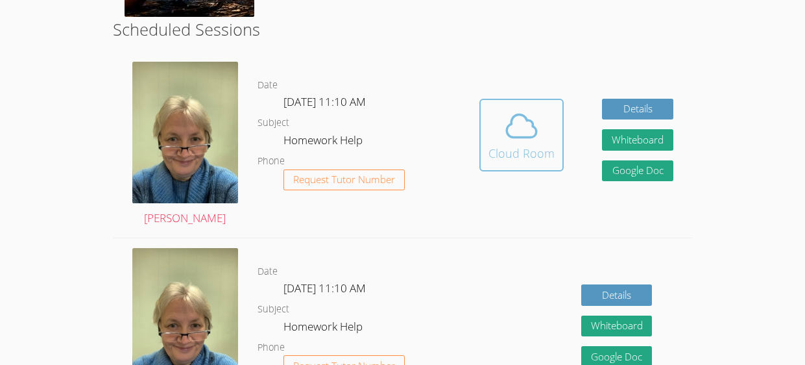  Describe the element at coordinates (522, 153) in the screenshot. I see `div: Cloud Room` at that location.